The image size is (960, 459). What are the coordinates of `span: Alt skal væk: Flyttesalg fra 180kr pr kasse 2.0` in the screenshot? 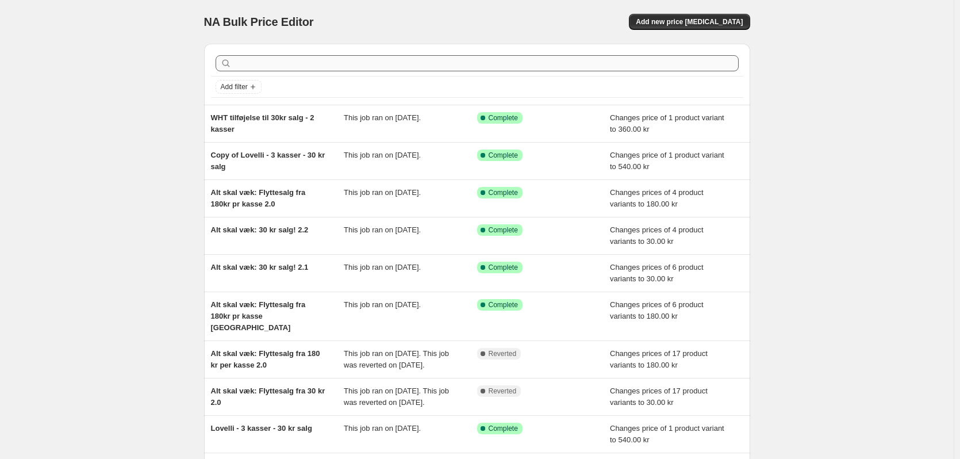 It's located at (258, 198).